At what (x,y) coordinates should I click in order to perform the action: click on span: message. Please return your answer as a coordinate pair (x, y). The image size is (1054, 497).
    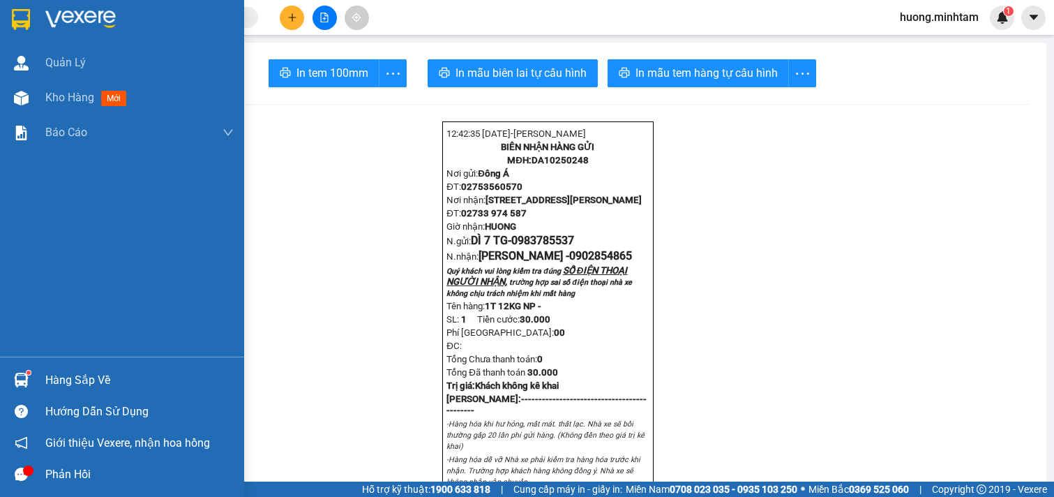
    Looking at the image, I should click on (21, 474).